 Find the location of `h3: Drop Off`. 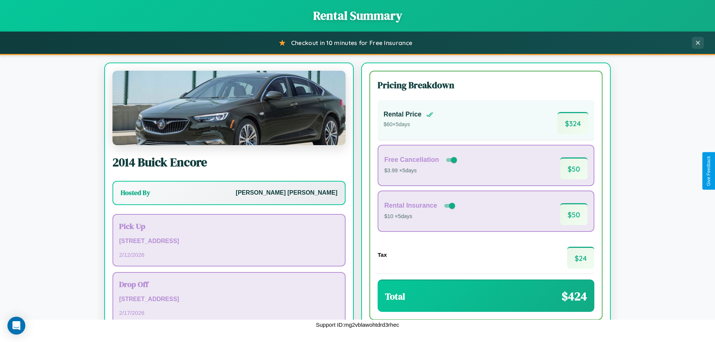

h3: Drop Off is located at coordinates (229, 284).